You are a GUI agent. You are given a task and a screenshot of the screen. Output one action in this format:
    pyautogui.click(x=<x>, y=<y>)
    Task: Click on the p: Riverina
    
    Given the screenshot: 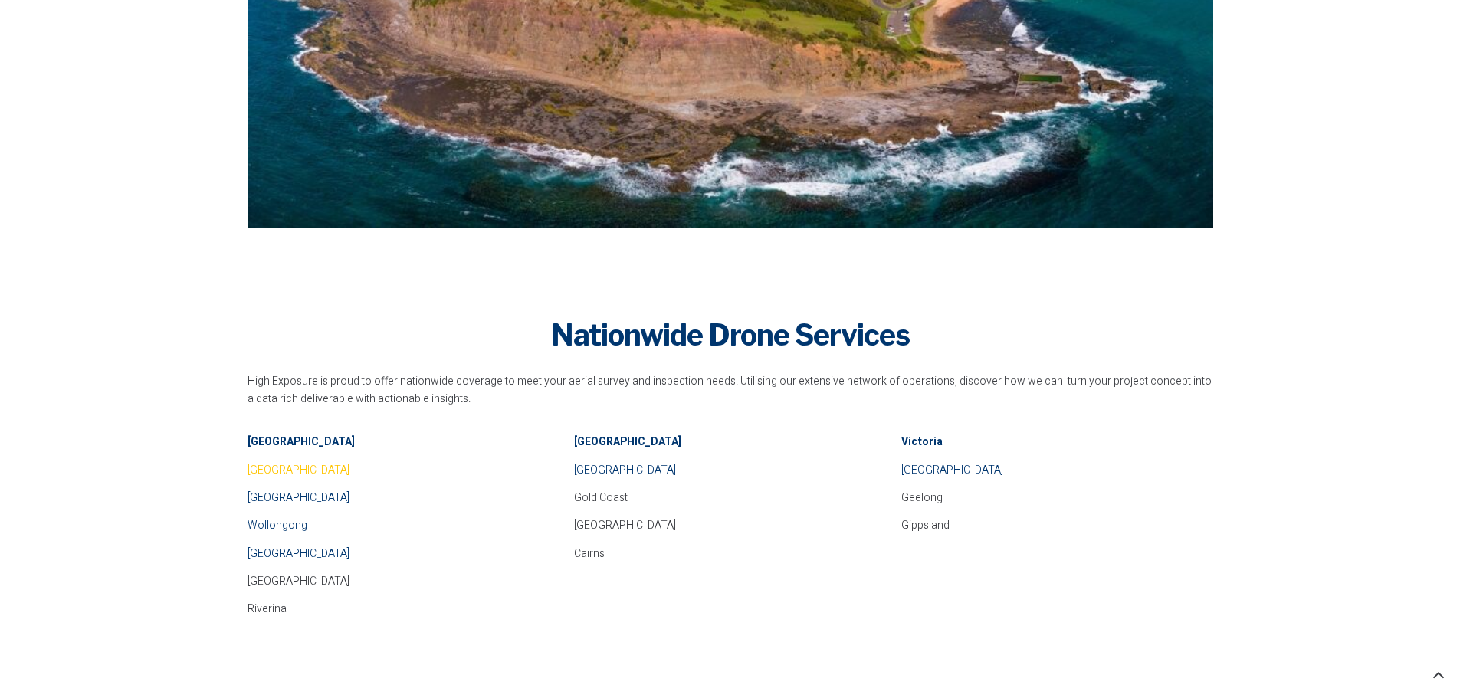 What is the action you would take?
    pyautogui.click(x=403, y=609)
    